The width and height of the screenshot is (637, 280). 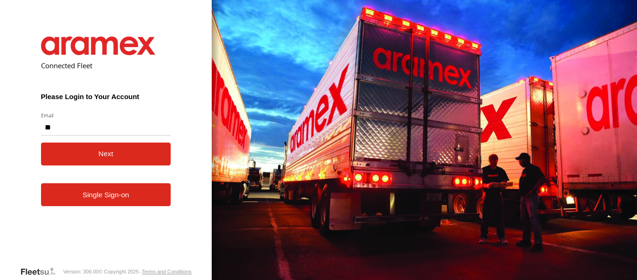 I want to click on div: © Copyright 2025 -, so click(x=145, y=271).